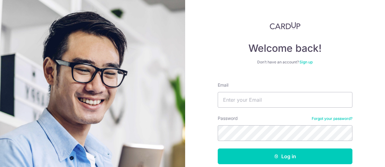 Image resolution: width=385 pixels, height=167 pixels. Describe the element at coordinates (285, 62) in the screenshot. I see `div: Don’t have an account?` at that location.